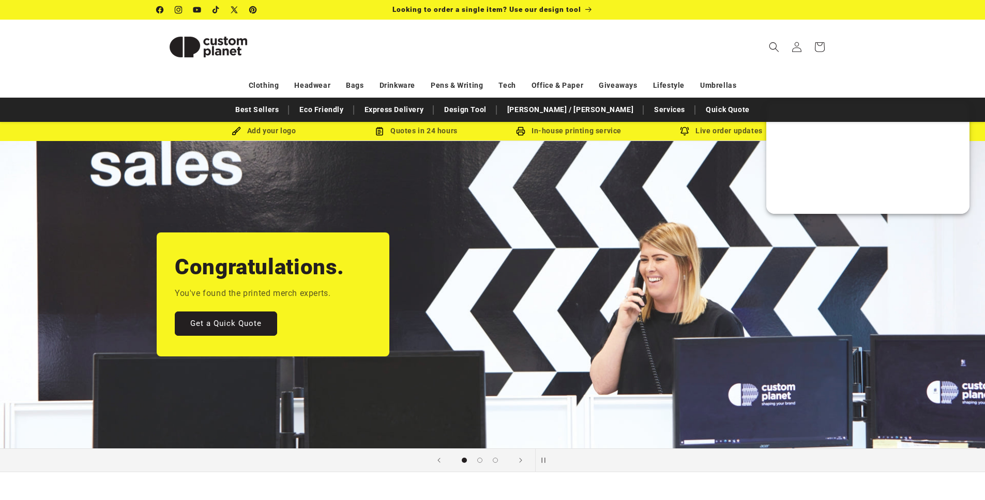  I want to click on img: Order Updates Icon, so click(379, 131).